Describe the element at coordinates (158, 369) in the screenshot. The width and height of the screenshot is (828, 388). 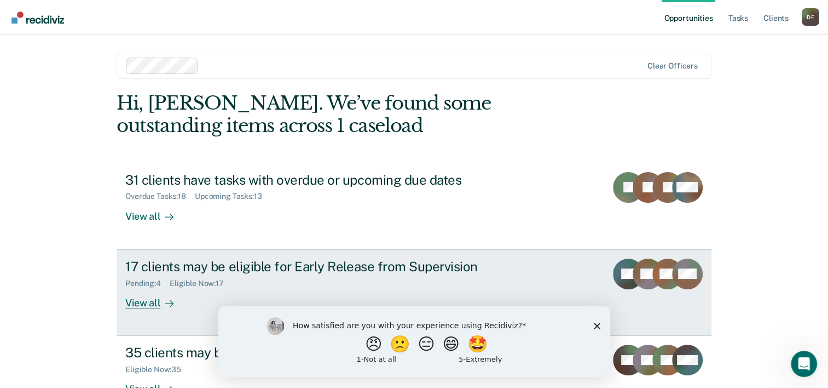
I see `div: Eligible Now : 35` at that location.